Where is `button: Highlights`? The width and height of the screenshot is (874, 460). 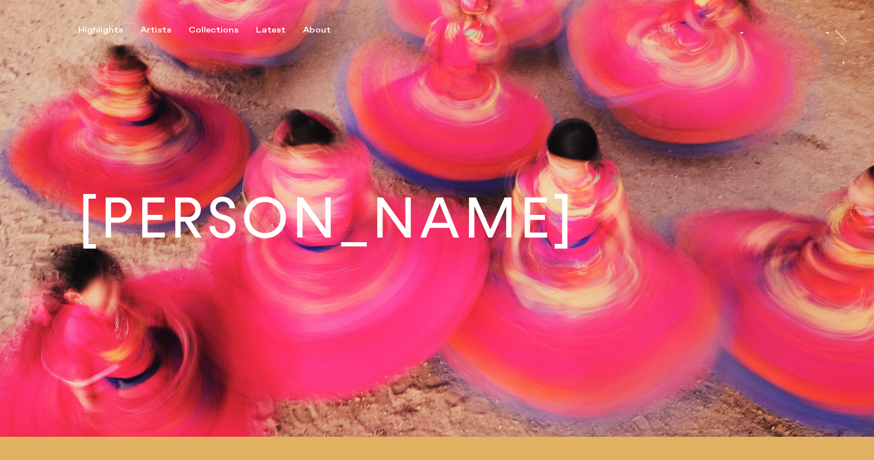 button: Highlights is located at coordinates (109, 30).